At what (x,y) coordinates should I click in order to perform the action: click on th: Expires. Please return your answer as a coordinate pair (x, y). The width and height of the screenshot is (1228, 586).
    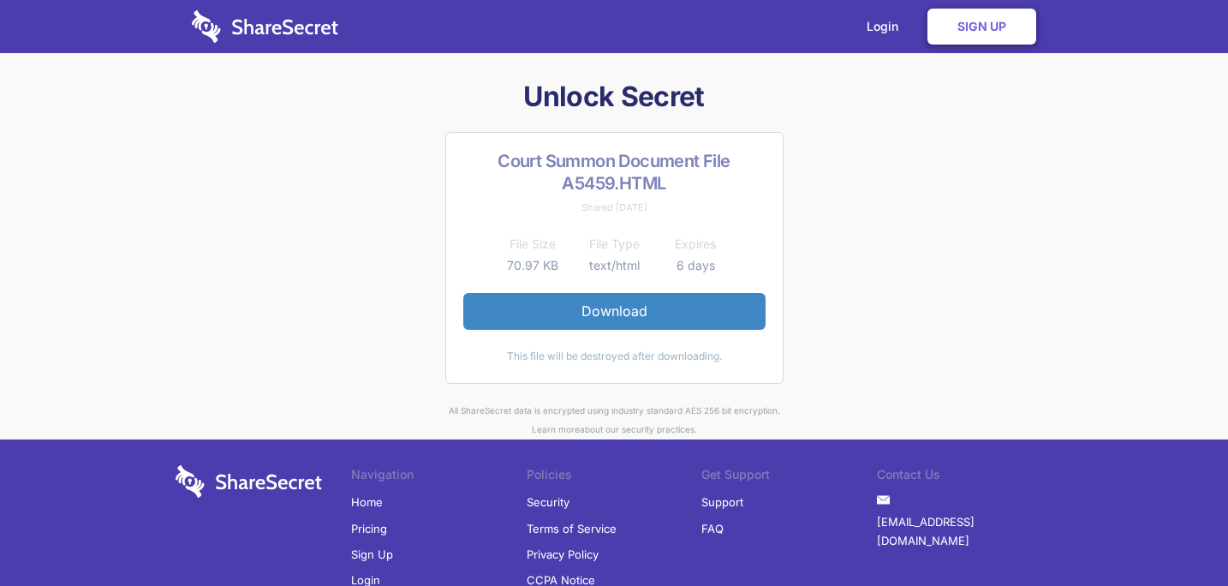
    Looking at the image, I should click on (695, 244).